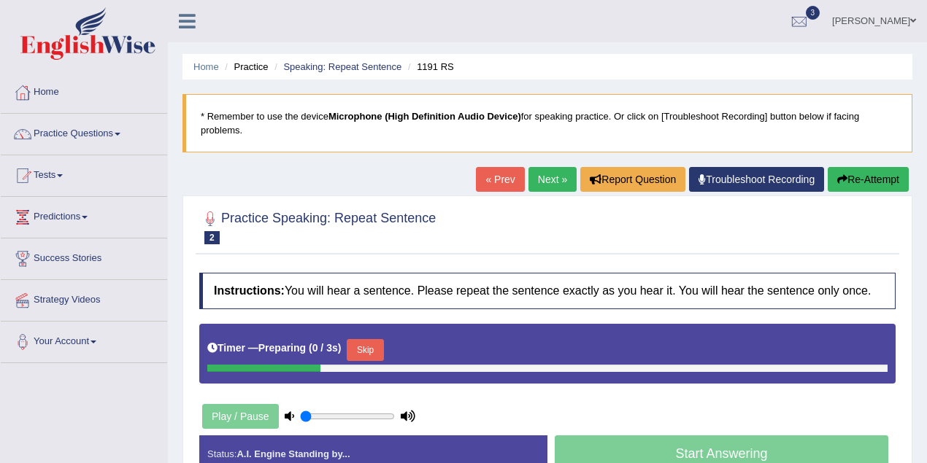 The image size is (927, 463). Describe the element at coordinates (547, 291) in the screenshot. I see `h4: You will hear a sentence. Please repeat the sentence exactly as you hear it. You will hear the se...` at that location.